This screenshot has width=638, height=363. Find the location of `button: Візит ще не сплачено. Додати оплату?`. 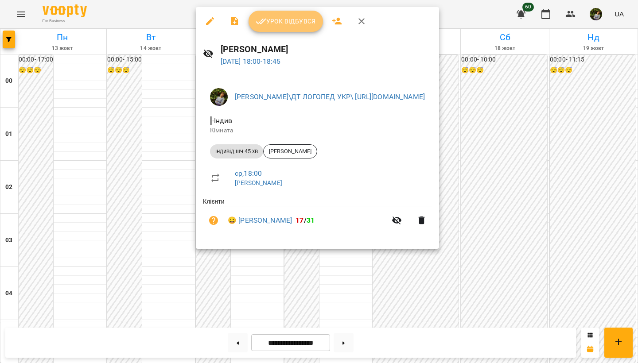

button: Візит ще не сплачено. Додати оплату? is located at coordinates (214, 221).